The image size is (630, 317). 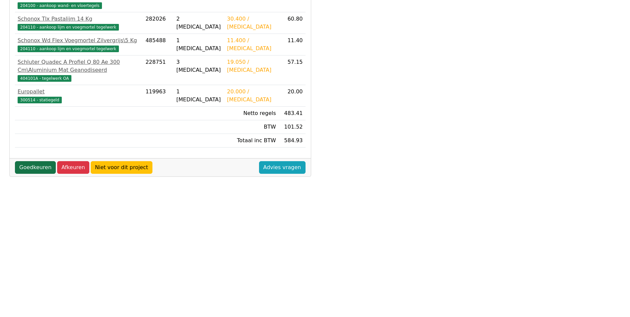 I want to click on a: Schonox Wd Flex Voegmortel Zilvergrijs\5 Kg204110 - aankoop lijm en voegmortel tegelwerk, so click(x=79, y=44).